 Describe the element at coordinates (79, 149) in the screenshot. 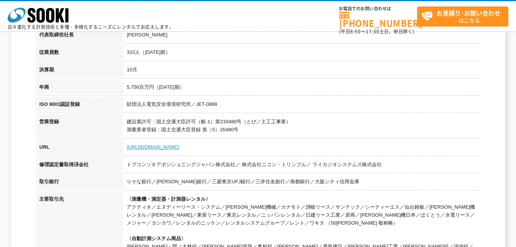

I see `th: URL` at that location.